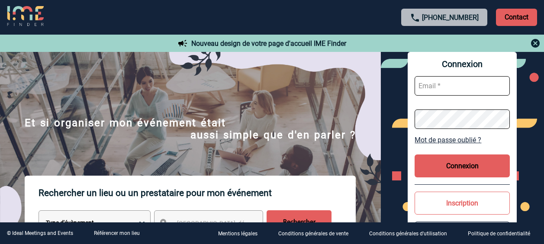  I want to click on div: © Ideal Meetings and Events, so click(40, 233).